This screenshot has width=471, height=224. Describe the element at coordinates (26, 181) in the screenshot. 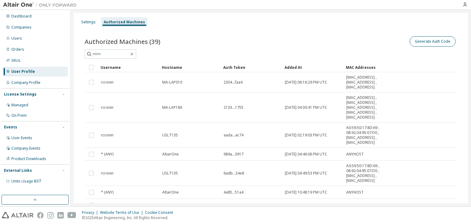

I see `span: Units Usage BI` at that location.